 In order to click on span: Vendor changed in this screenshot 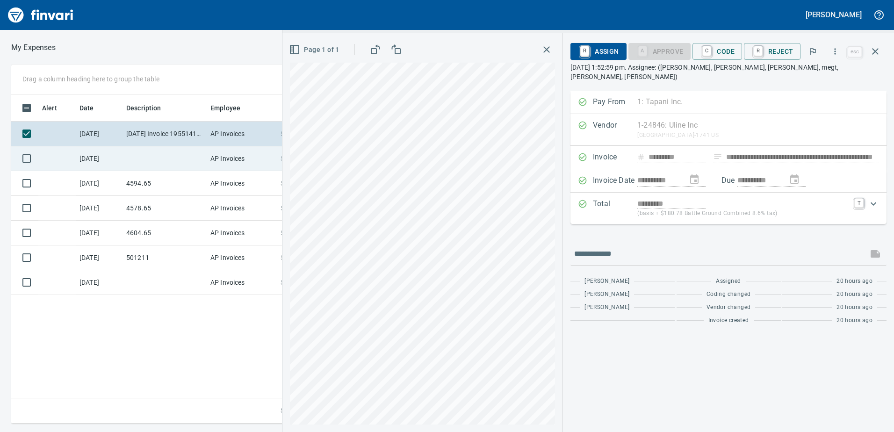, I will do `click(728, 308)`.